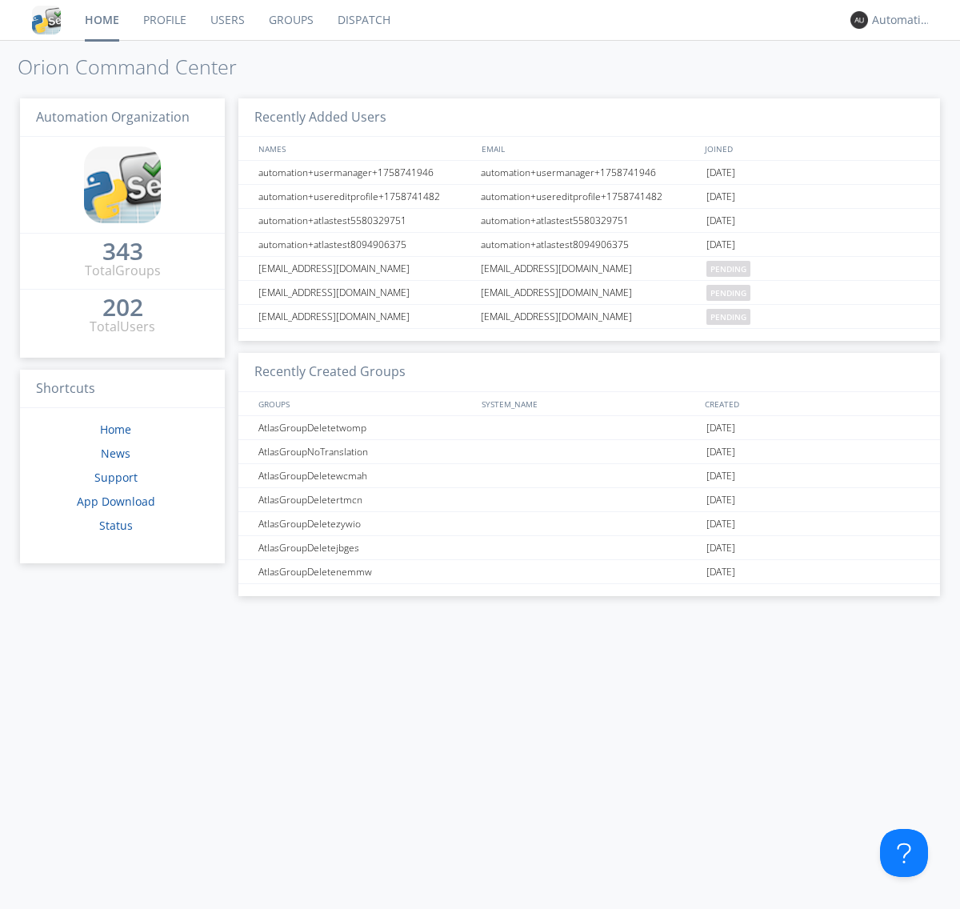  I want to click on a: News, so click(115, 453).